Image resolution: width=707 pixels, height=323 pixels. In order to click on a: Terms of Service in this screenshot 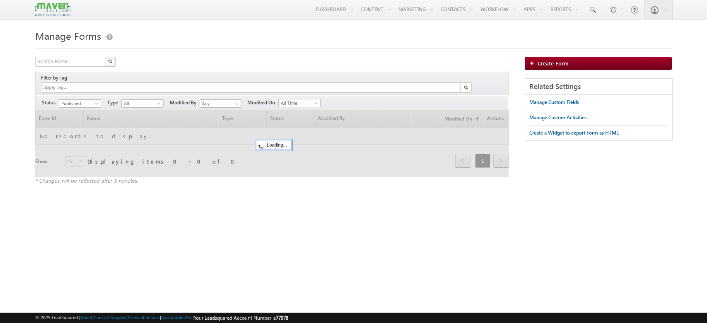, I will do `click(144, 317)`.